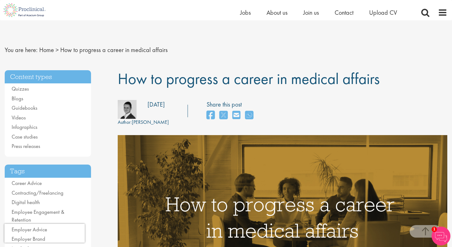  What do you see at coordinates (48, 171) in the screenshot?
I see `h3: Tags` at bounding box center [48, 171].